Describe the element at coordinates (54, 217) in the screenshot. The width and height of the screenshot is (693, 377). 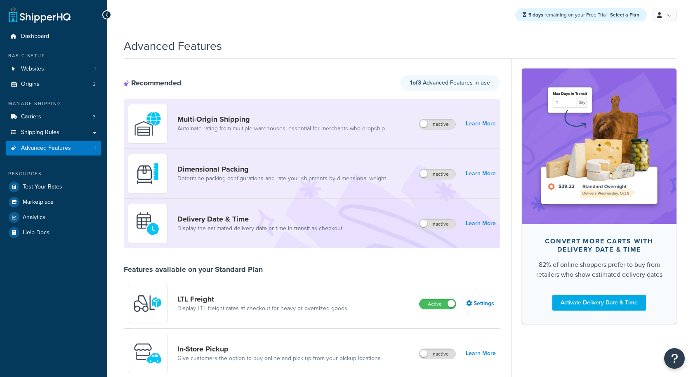
I see `a: Analytics` at that location.